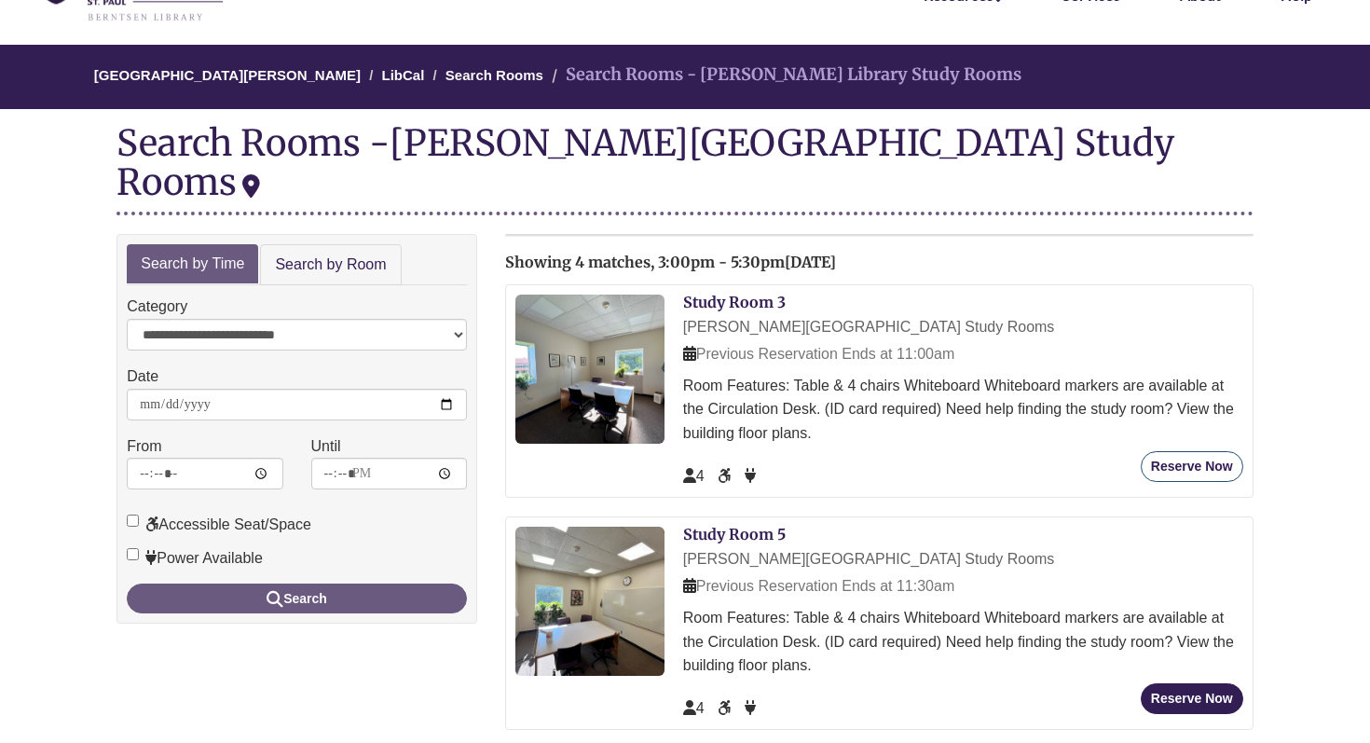 The width and height of the screenshot is (1370, 743). I want to click on label: Until, so click(326, 447).